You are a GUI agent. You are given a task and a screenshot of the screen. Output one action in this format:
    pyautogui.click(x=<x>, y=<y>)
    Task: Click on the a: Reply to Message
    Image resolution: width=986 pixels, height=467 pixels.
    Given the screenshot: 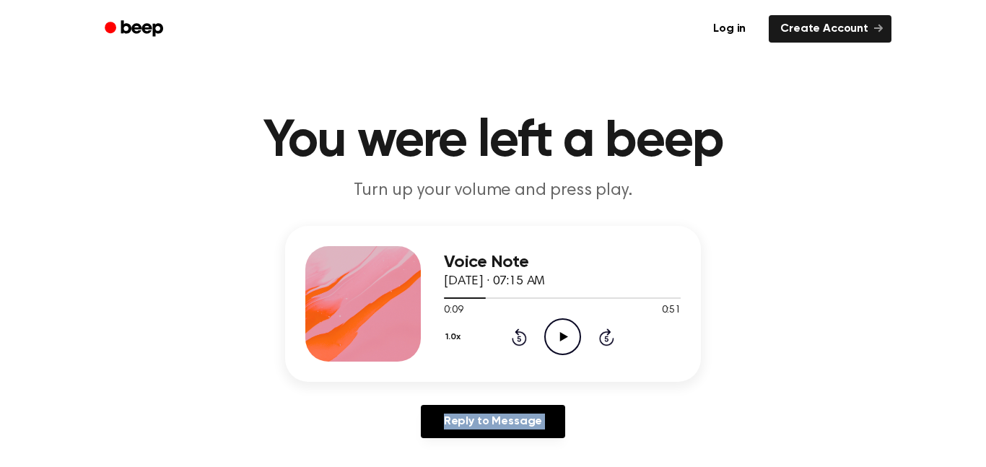 What is the action you would take?
    pyautogui.click(x=493, y=422)
    